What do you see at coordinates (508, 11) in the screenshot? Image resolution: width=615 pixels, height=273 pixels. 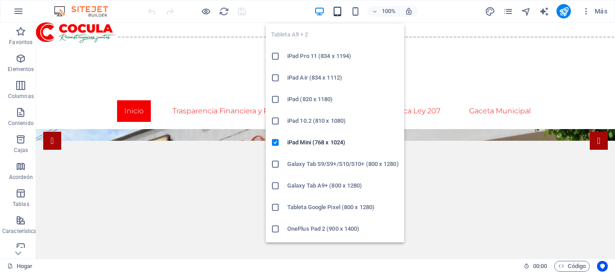 I see `button: páginas` at bounding box center [508, 11].